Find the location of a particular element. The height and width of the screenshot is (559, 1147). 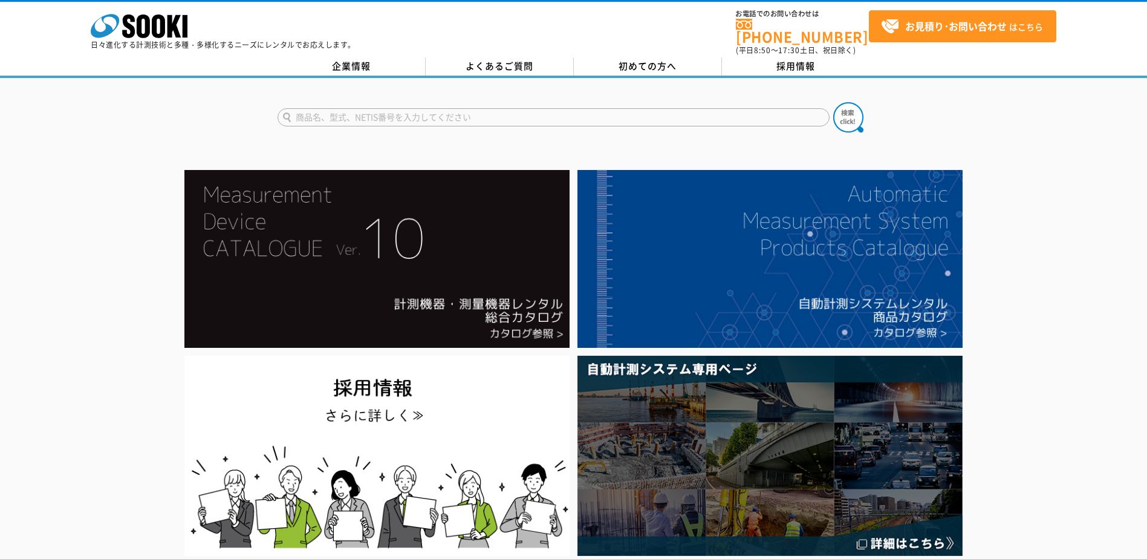

a: 採用情報 is located at coordinates (796, 67).